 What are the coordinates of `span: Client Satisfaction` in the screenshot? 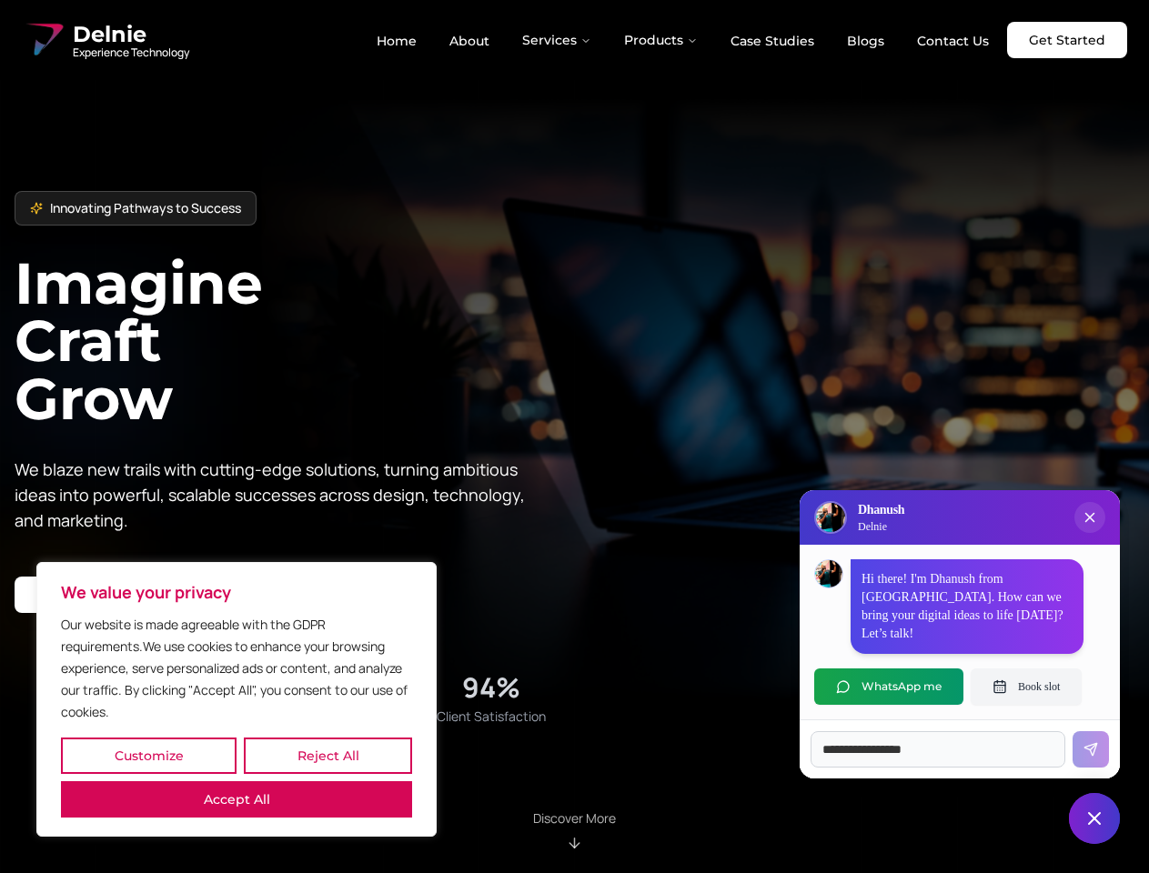 It's located at (491, 717).